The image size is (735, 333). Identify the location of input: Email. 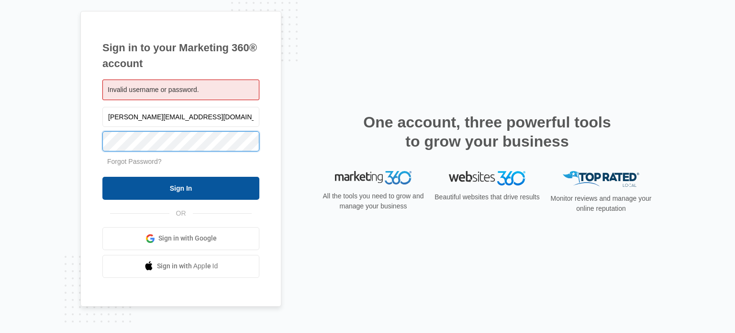
(181, 117).